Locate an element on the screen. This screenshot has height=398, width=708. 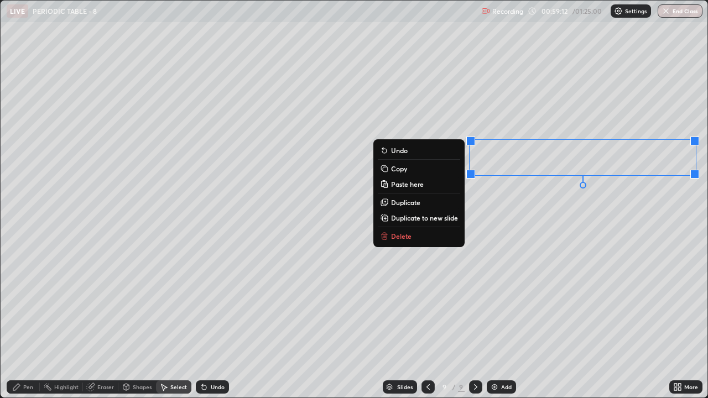
button: Copy is located at coordinates (419, 169).